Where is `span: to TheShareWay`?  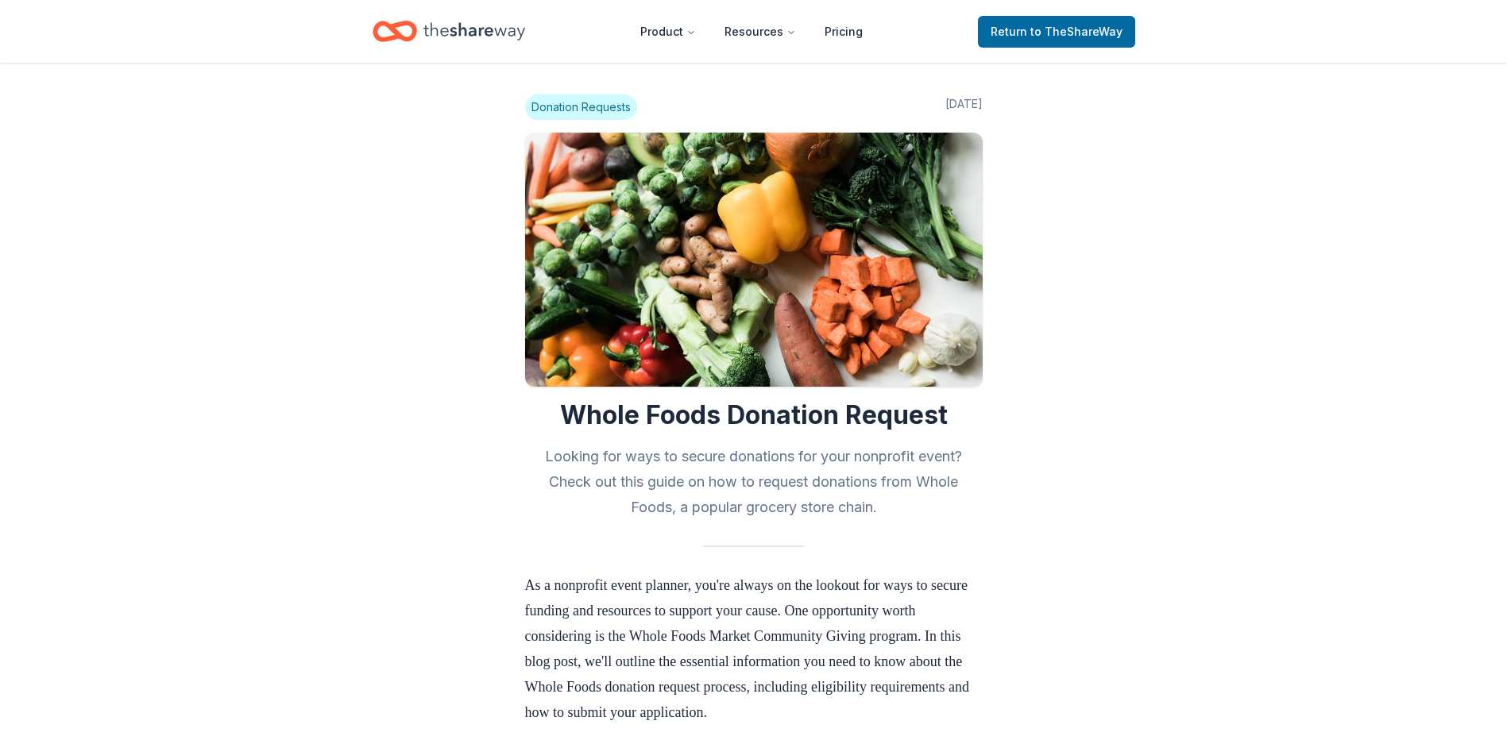
span: to TheShareWay is located at coordinates (1077, 31).